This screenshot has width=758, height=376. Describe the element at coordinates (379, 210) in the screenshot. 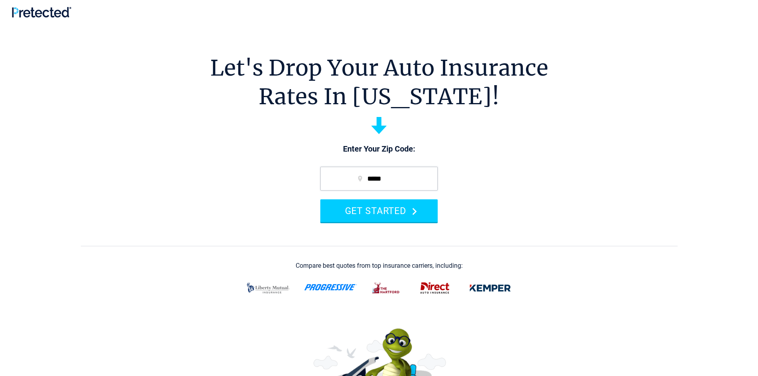

I see `button: GET STARTED` at that location.